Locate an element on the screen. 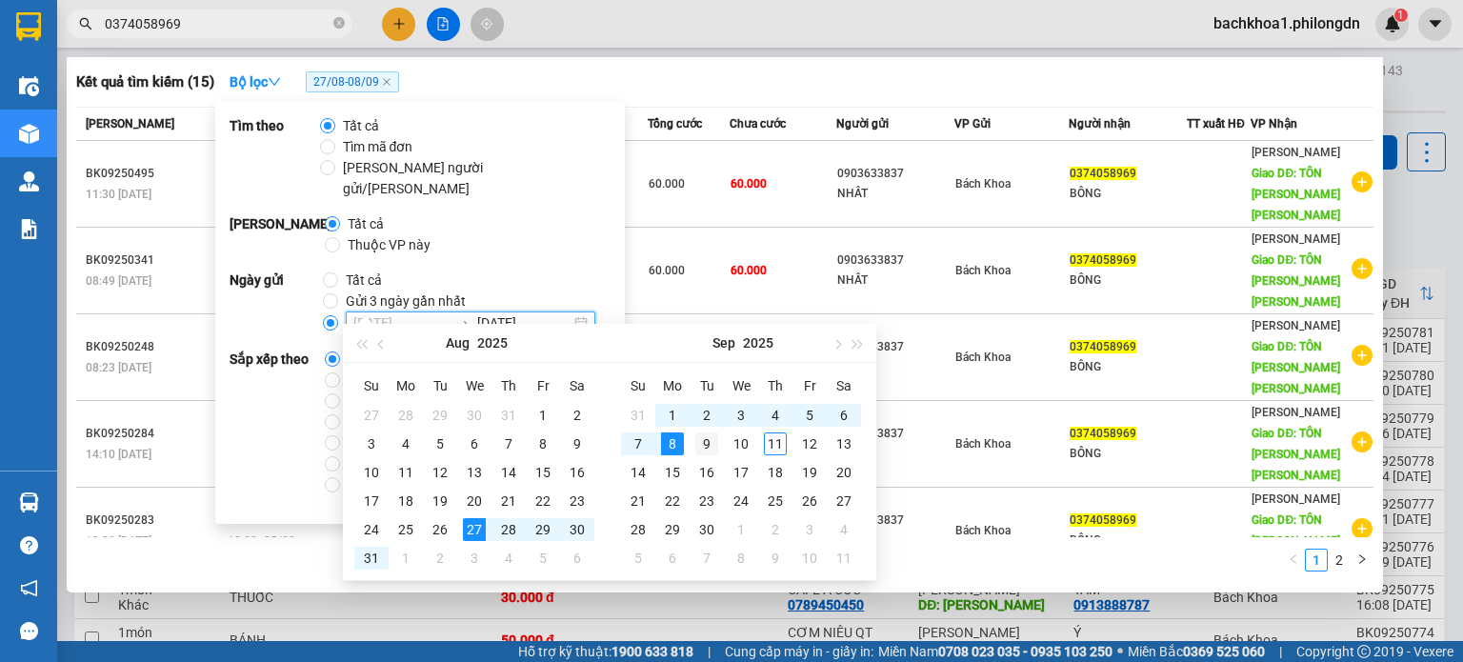  td: 2025-09-29 is located at coordinates (672, 529).